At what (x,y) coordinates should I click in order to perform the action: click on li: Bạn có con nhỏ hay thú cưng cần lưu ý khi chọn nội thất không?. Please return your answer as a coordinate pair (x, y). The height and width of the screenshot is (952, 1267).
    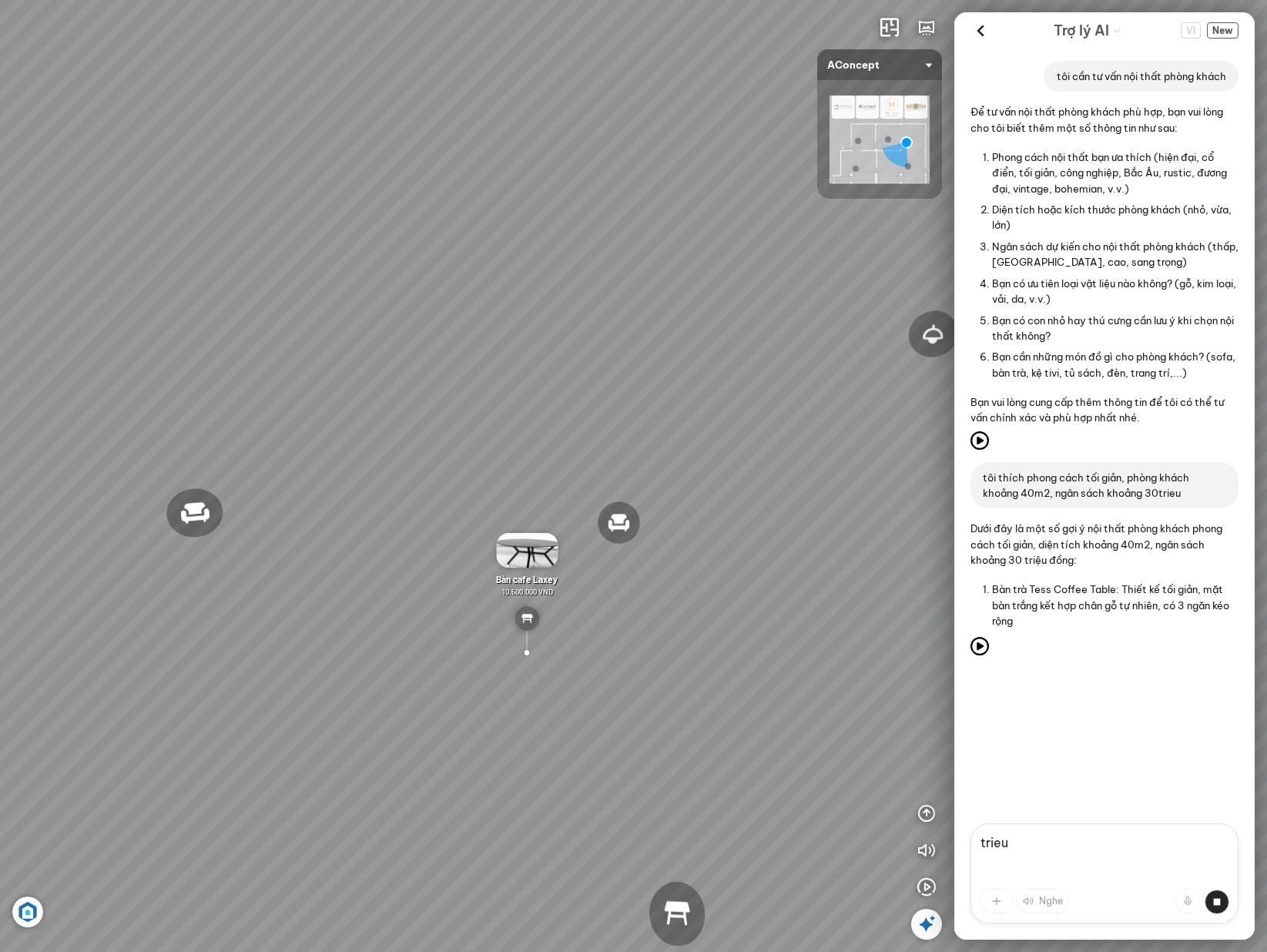
    Looking at the image, I should click on (1116, 328).